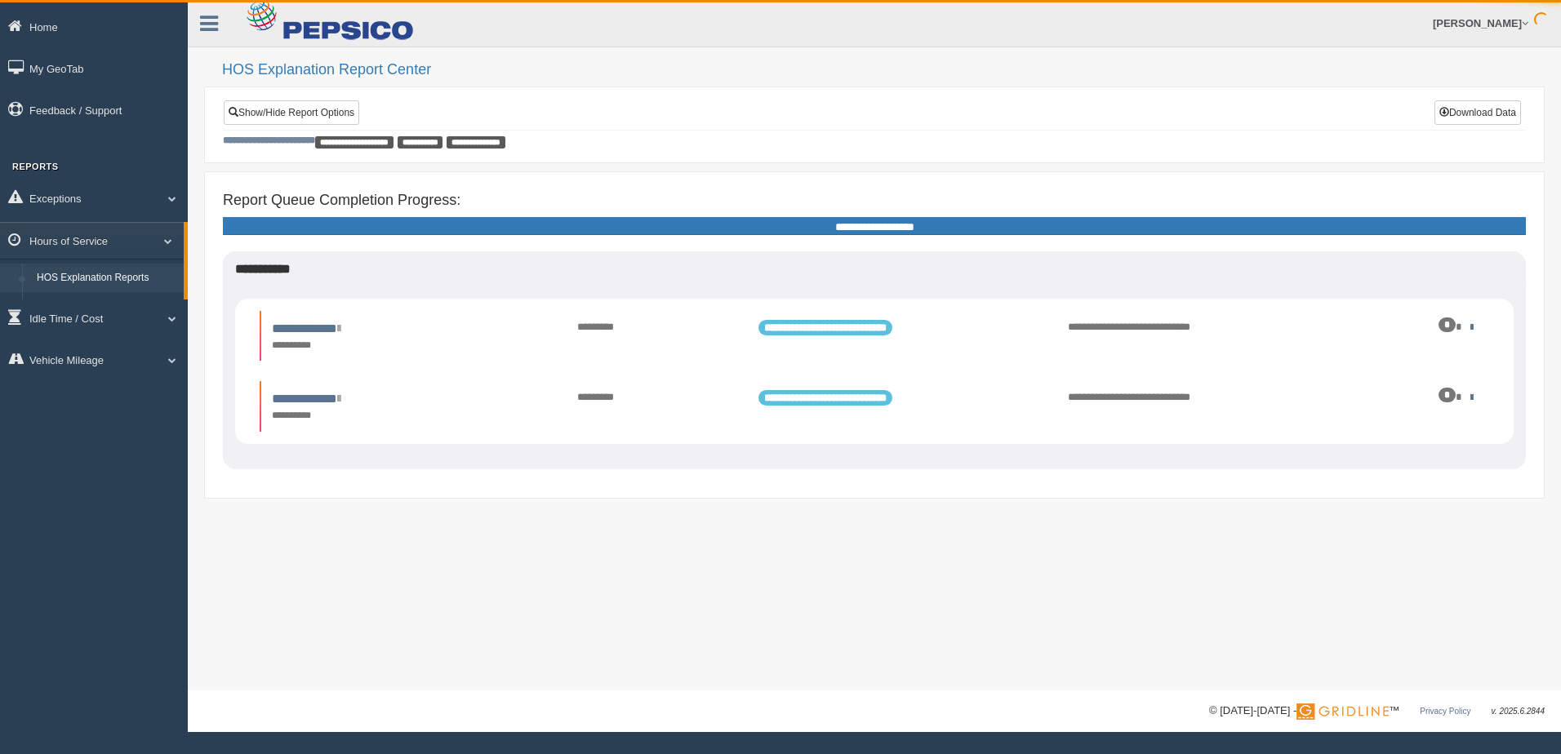 The width and height of the screenshot is (1561, 754). I want to click on a: HOS Explanation Reports, so click(106, 278).